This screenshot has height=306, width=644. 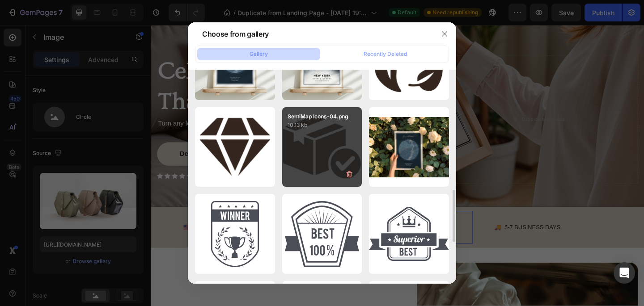 I want to click on p: 10.13 kb, so click(x=322, y=125).